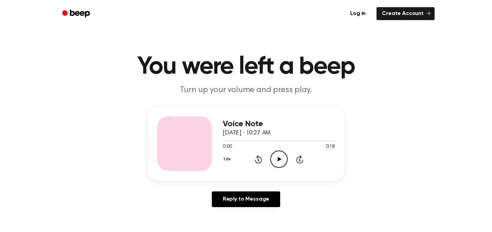  Describe the element at coordinates (77, 14) in the screenshot. I see `a: Beep` at that location.